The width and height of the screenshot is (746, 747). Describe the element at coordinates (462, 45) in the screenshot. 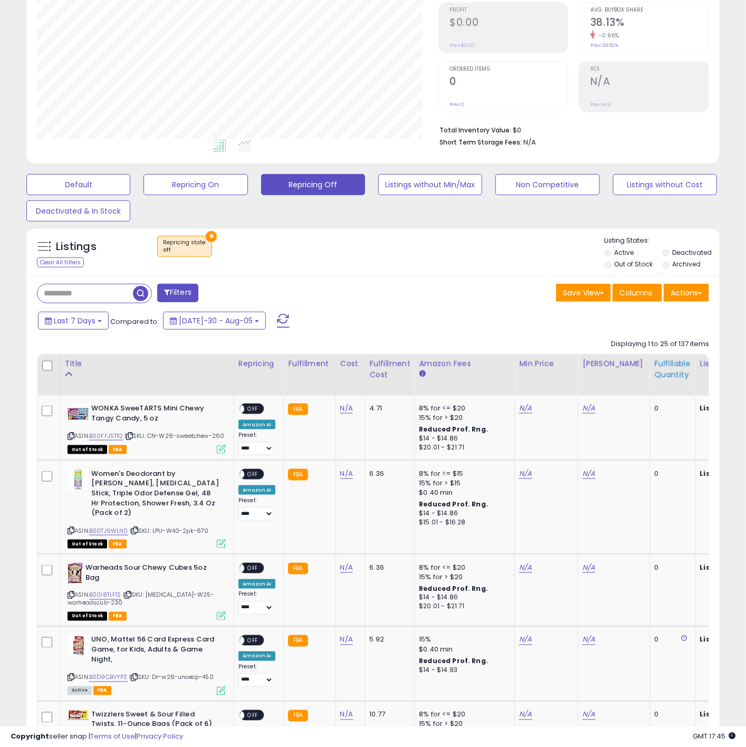

I see `small: Prev: $0.00` at that location.